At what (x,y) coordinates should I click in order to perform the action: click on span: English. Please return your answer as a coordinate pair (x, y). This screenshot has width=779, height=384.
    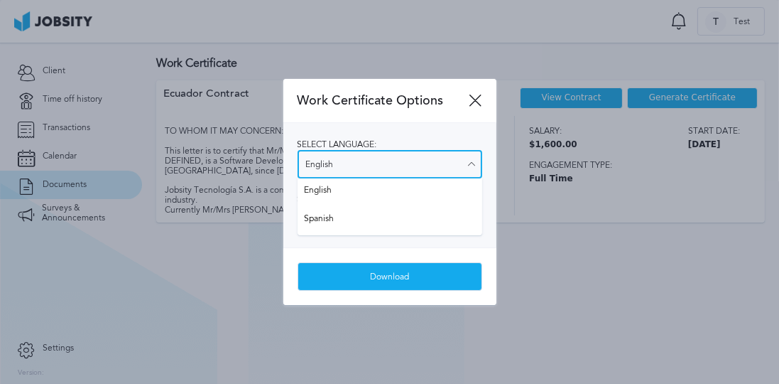
    Looking at the image, I should click on (390, 193).